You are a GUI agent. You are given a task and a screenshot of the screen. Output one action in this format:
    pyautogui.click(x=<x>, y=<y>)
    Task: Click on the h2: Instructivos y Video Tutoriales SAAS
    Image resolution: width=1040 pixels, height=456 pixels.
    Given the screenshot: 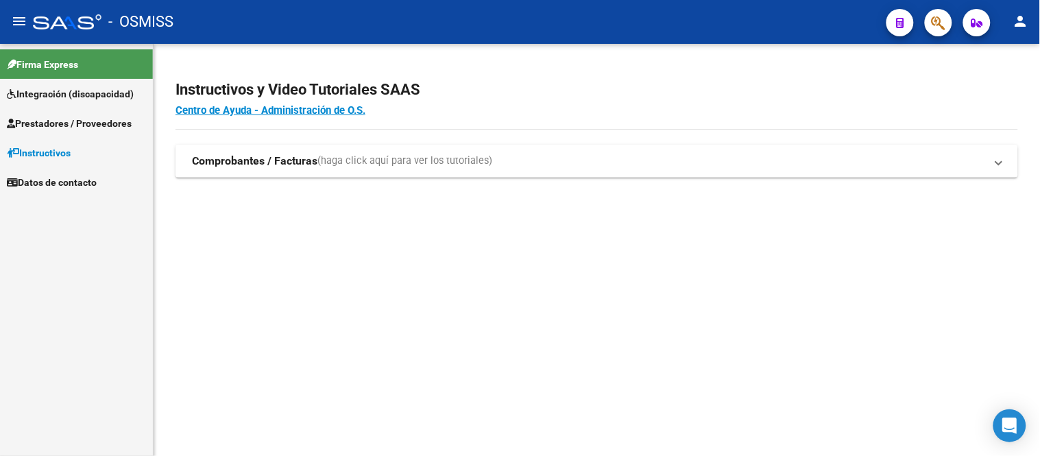 What is the action you would take?
    pyautogui.click(x=596, y=90)
    